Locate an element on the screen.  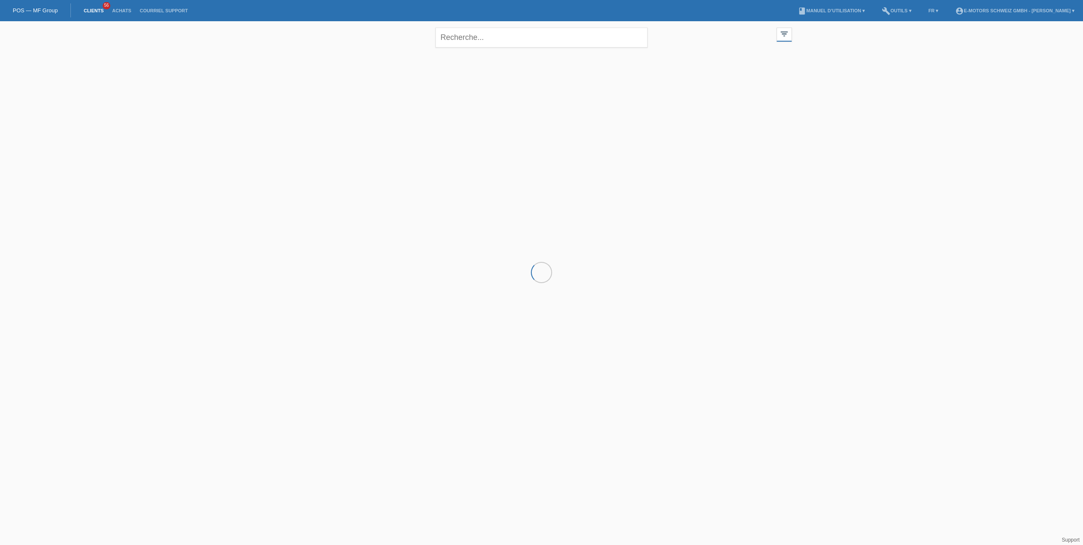
span: 56 is located at coordinates (107, 6).